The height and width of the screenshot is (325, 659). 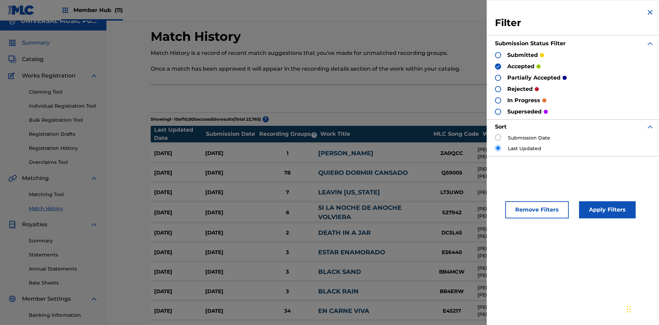 What do you see at coordinates (65, 10) in the screenshot?
I see `img: Top Rightsholders` at bounding box center [65, 10].